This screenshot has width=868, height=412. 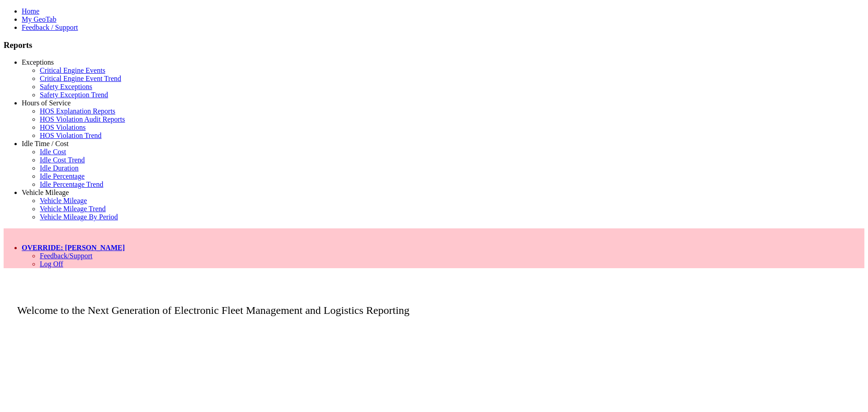 I want to click on a: Feedback/Support, so click(x=66, y=256).